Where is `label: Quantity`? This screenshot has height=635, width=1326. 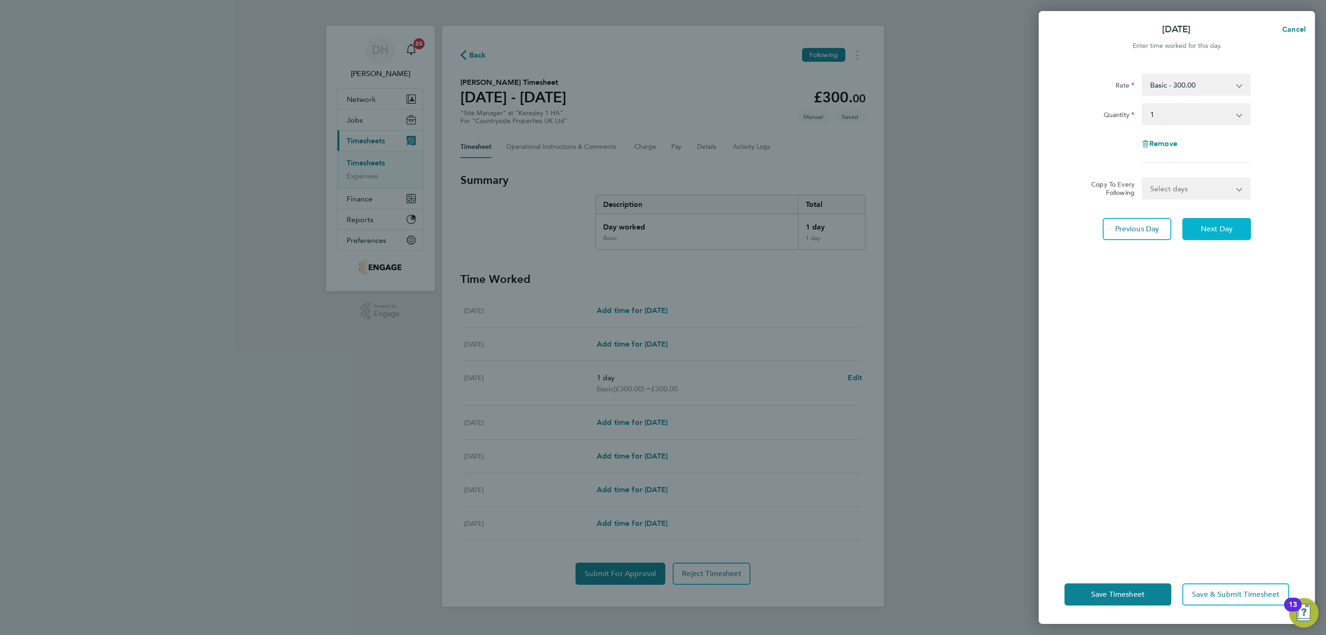
label: Quantity is located at coordinates (1119, 116).